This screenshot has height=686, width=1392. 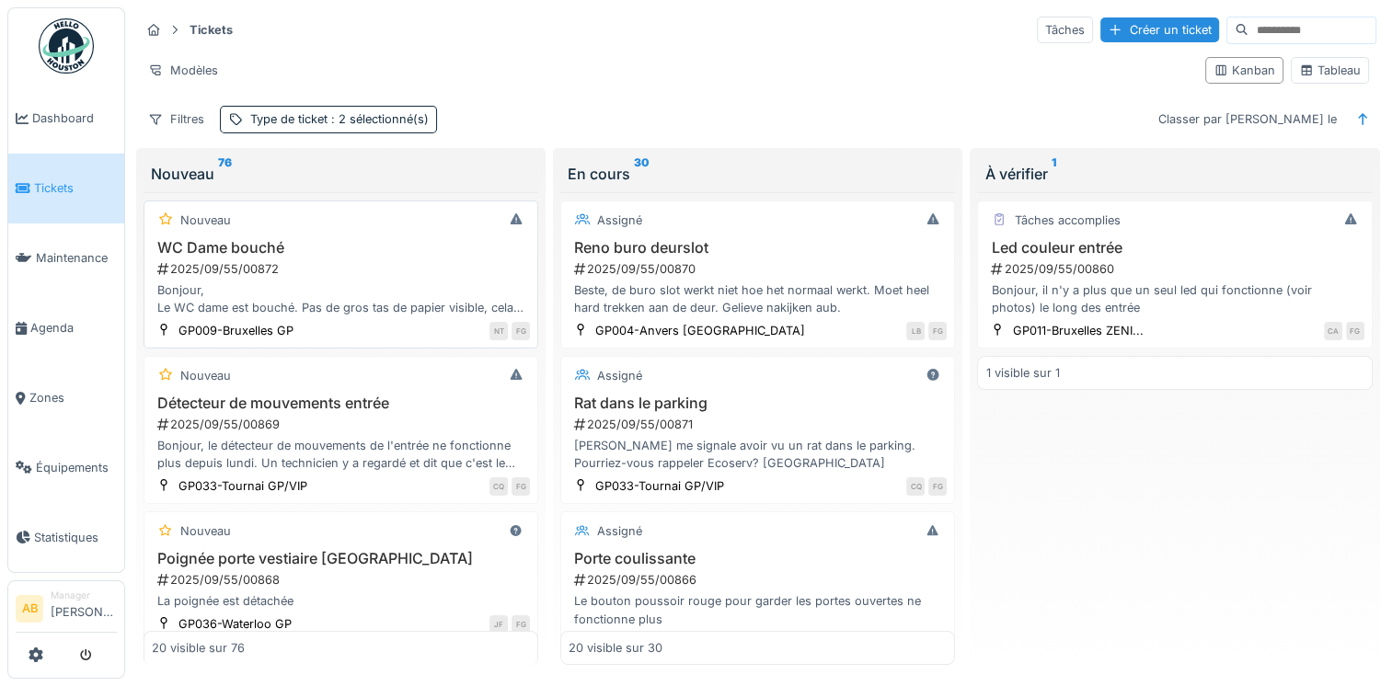 What do you see at coordinates (759, 269) in the screenshot?
I see `div: 2025/09/55/00870` at bounding box center [759, 269].